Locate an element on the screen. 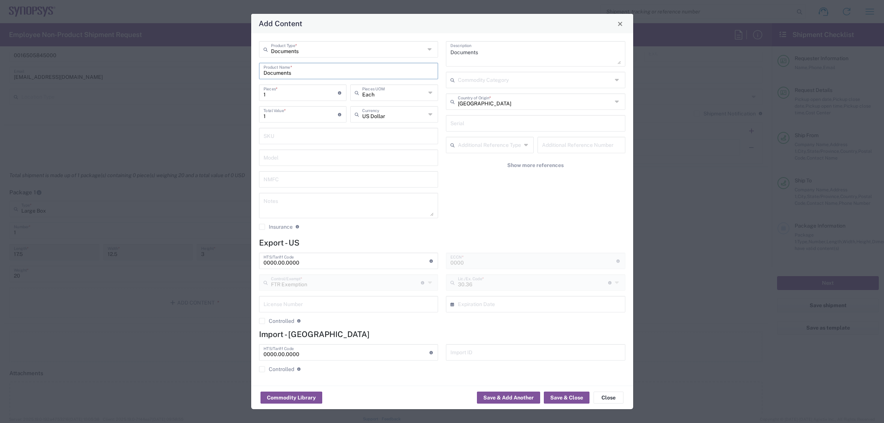 The height and width of the screenshot is (423, 884). button: Save & Add Another is located at coordinates (508, 398).